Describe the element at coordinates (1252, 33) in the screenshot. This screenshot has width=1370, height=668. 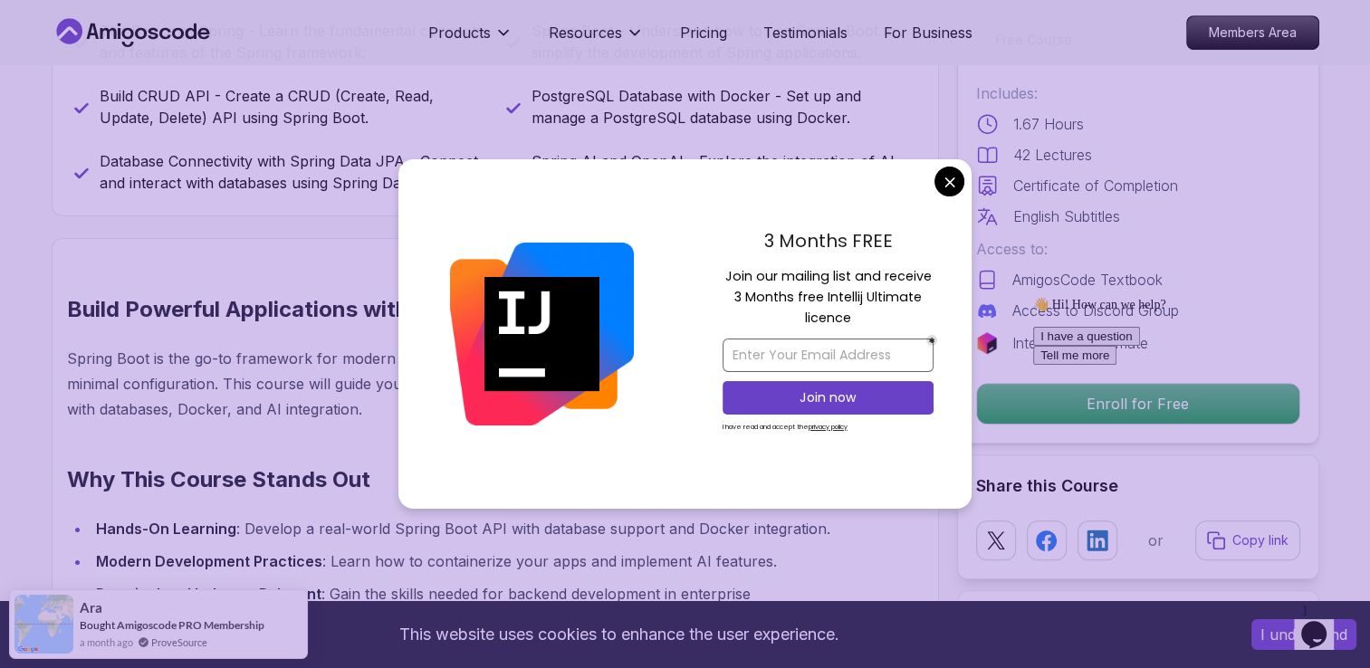
I see `a: Members Area` at that location.